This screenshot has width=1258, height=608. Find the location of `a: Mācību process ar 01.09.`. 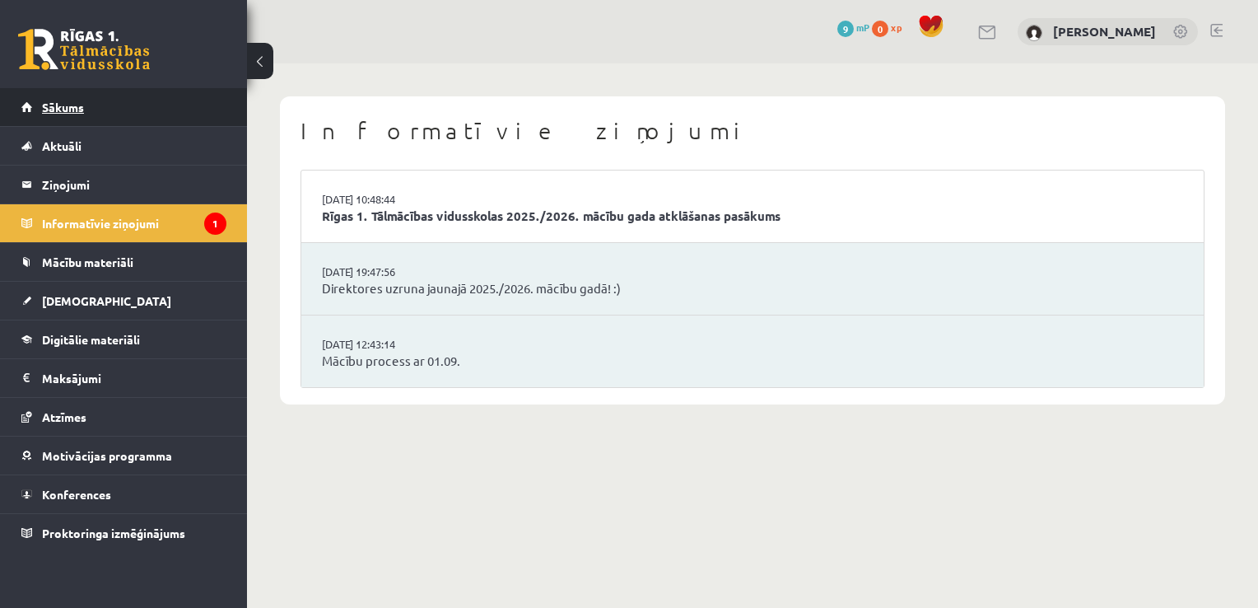

a: Mācību process ar 01.09. is located at coordinates (753, 361).